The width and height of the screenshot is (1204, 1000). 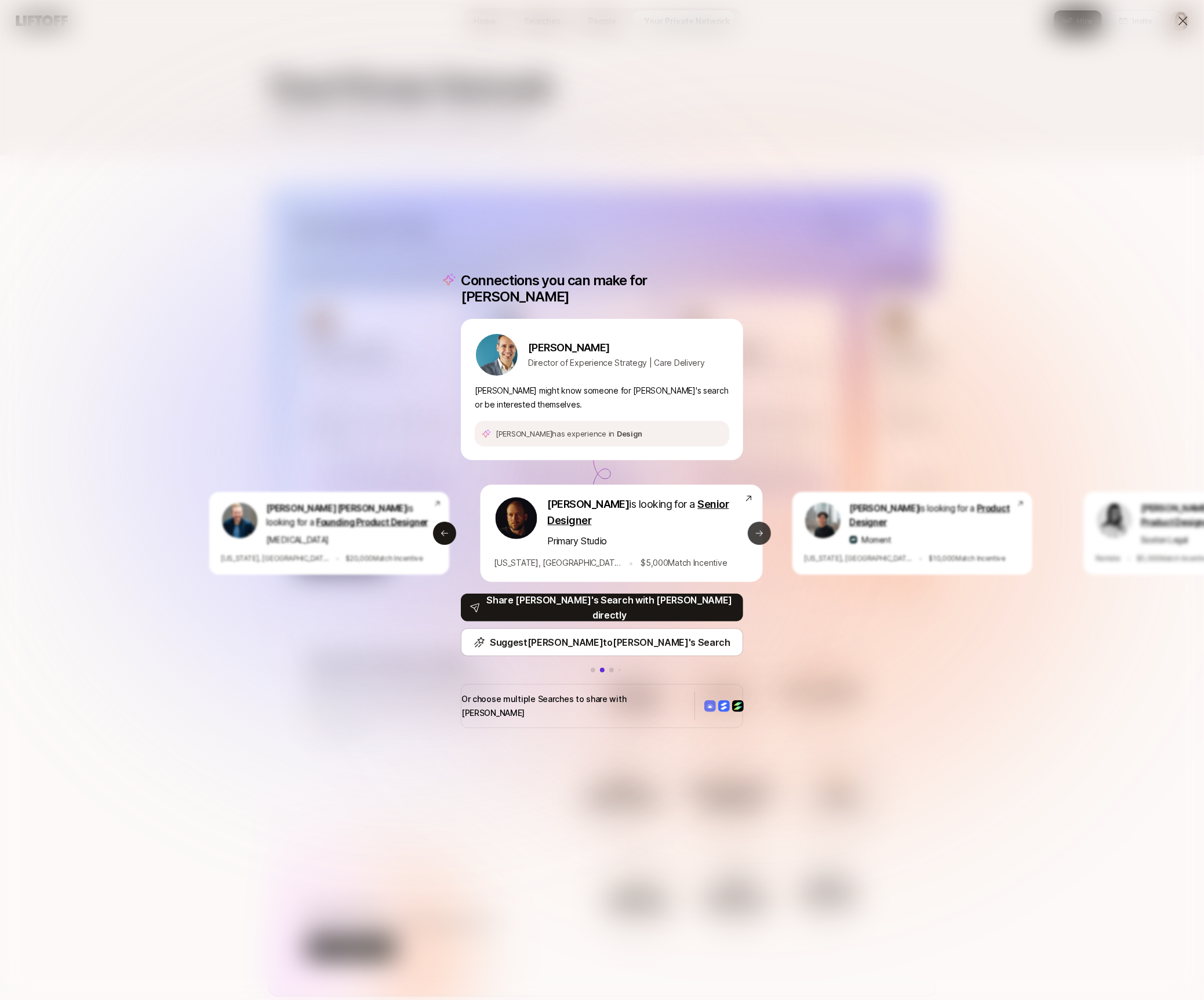 What do you see at coordinates (517, 518) in the screenshot?
I see `img: 26d23996_e204_480d_826d_8aac4dc78fb2.jpg` at bounding box center [517, 518].